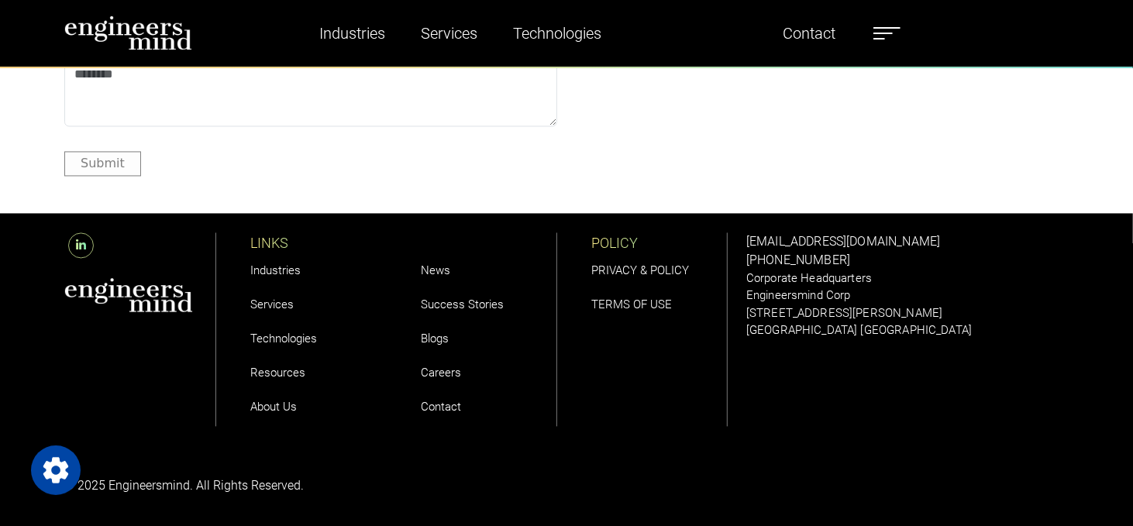 The height and width of the screenshot is (526, 1133). Describe the element at coordinates (319, 243) in the screenshot. I see `p: LINKS` at that location.